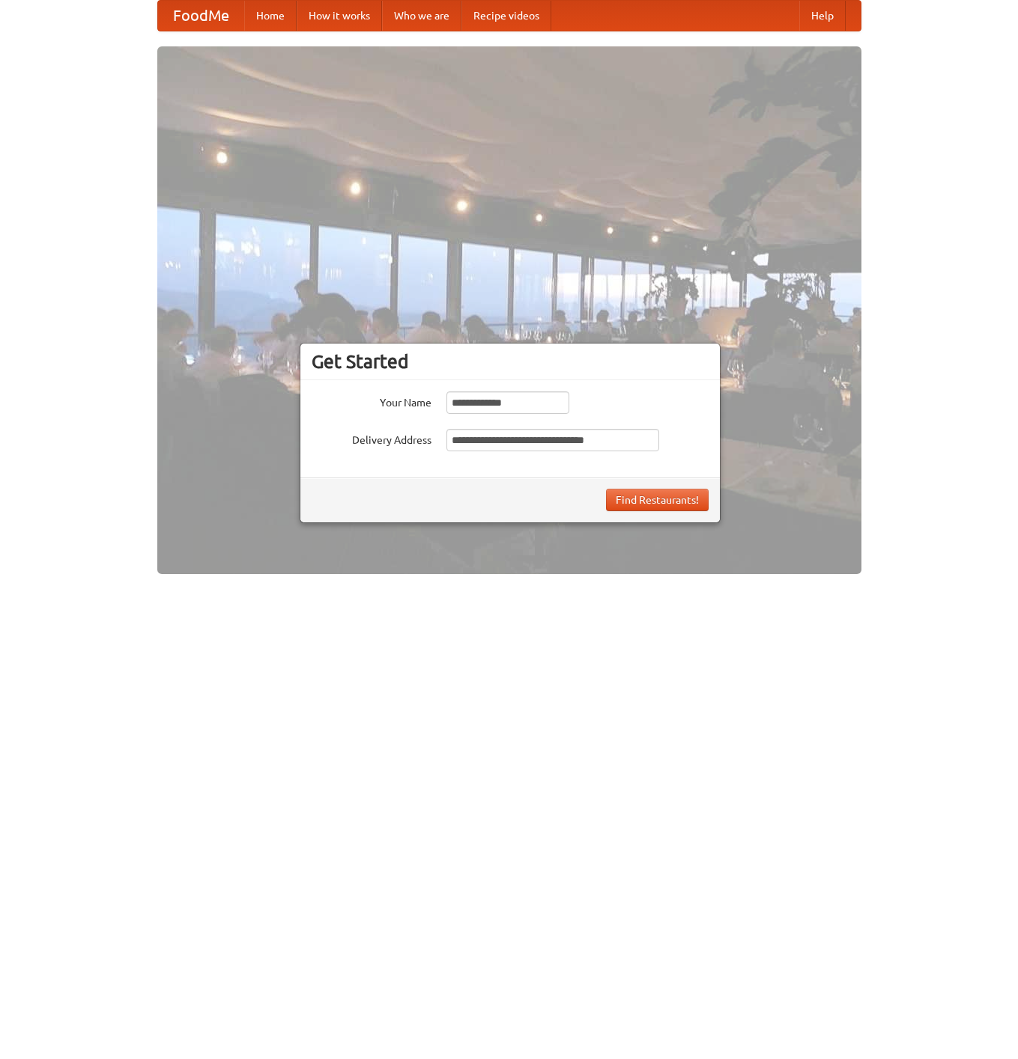 Image resolution: width=1018 pixels, height=1059 pixels. I want to click on label: Your Name, so click(371, 401).